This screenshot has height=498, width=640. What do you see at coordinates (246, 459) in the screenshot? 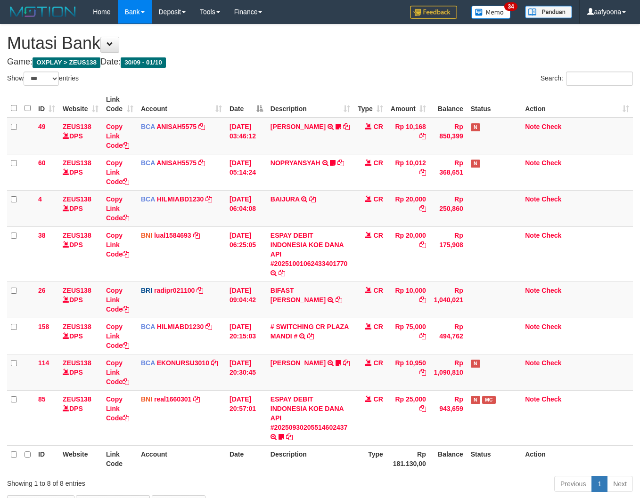
I see `th: Date` at bounding box center [246, 459].